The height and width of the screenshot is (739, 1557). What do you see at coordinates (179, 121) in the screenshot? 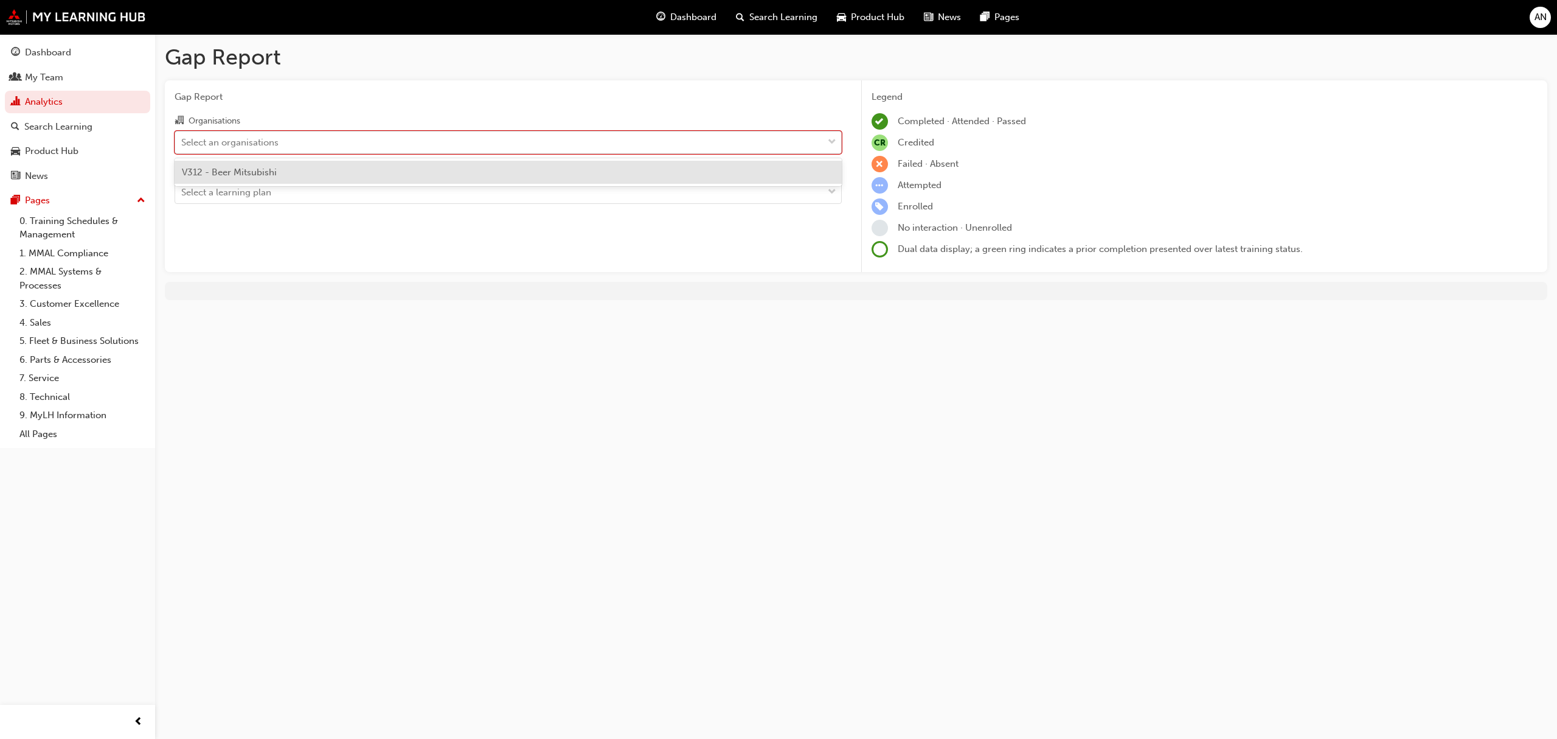
I see `span: organisation-icon` at bounding box center [179, 121].